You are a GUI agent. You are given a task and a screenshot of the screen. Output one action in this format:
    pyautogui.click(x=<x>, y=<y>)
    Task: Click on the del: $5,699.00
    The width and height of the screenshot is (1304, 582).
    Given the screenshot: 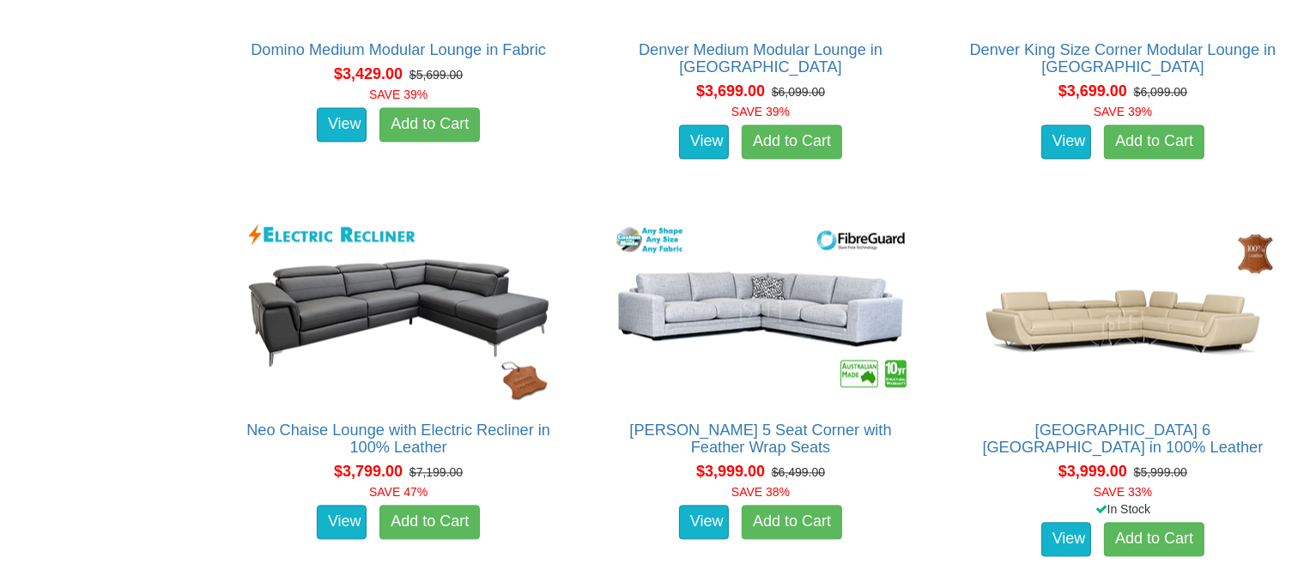 What is the action you would take?
    pyautogui.click(x=436, y=75)
    